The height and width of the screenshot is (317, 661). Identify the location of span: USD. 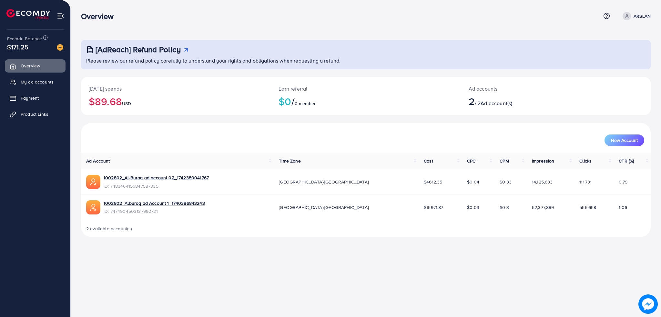
(127, 104).